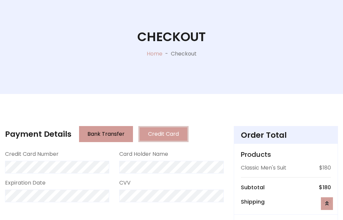 The height and width of the screenshot is (220, 343). What do you see at coordinates (326, 187) in the screenshot?
I see `span: 180` at bounding box center [326, 187].